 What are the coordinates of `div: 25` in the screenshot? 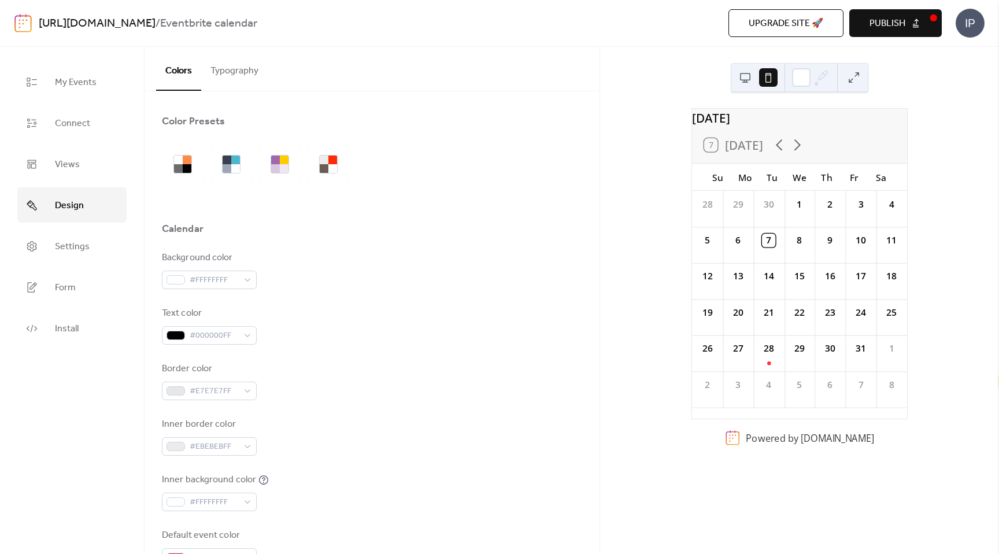 It's located at (891, 312).